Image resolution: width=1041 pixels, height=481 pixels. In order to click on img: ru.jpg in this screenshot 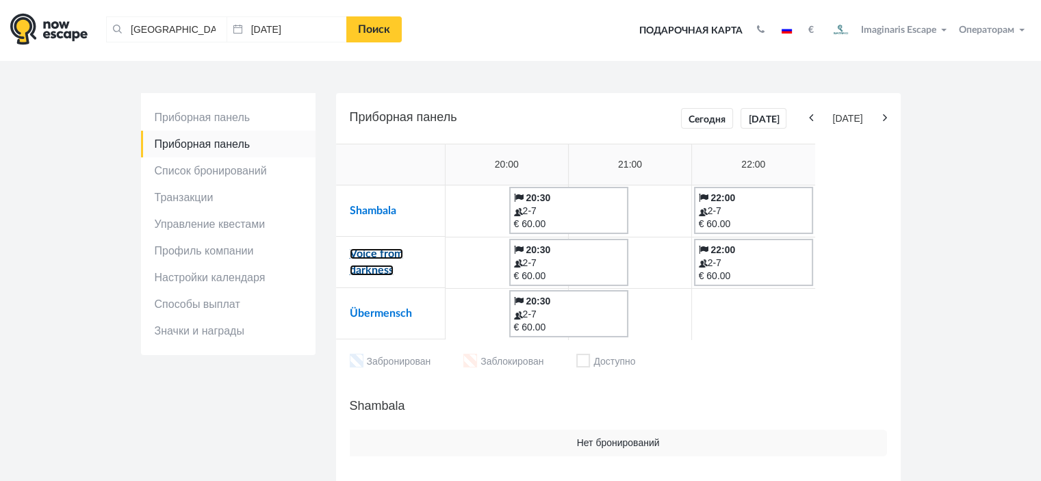, I will do `click(787, 30)`.